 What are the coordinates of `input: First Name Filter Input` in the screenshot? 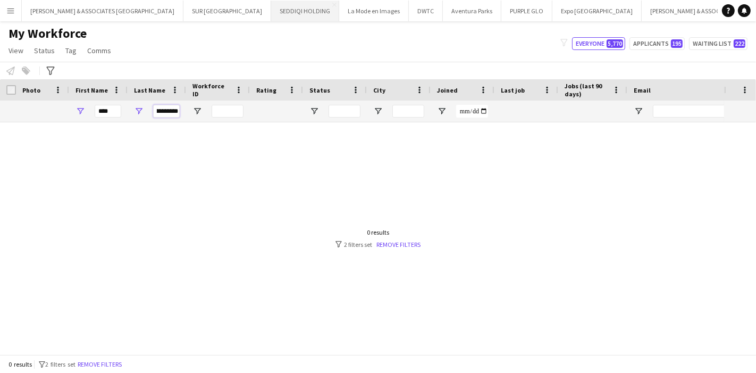 It's located at (108, 111).